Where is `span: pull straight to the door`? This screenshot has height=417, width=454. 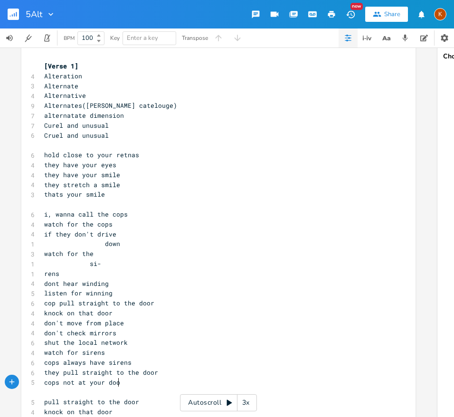 span: pull straight to the door is located at coordinates (92, 402).